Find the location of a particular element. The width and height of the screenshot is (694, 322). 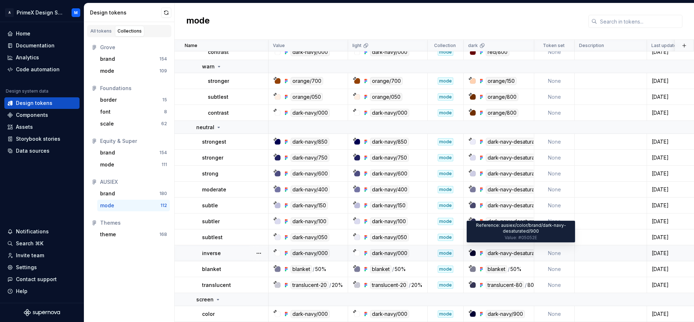

div: Analytics is located at coordinates (27, 58).